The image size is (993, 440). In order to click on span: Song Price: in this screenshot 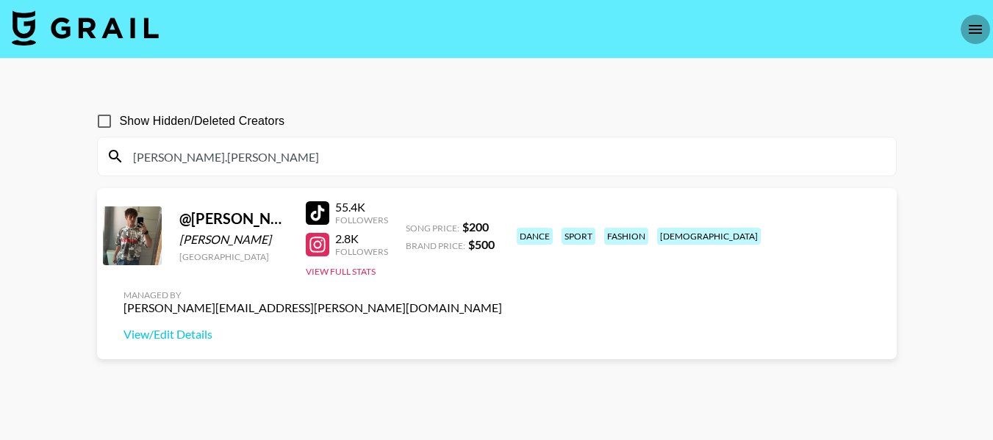, I will do `click(432, 228)`.